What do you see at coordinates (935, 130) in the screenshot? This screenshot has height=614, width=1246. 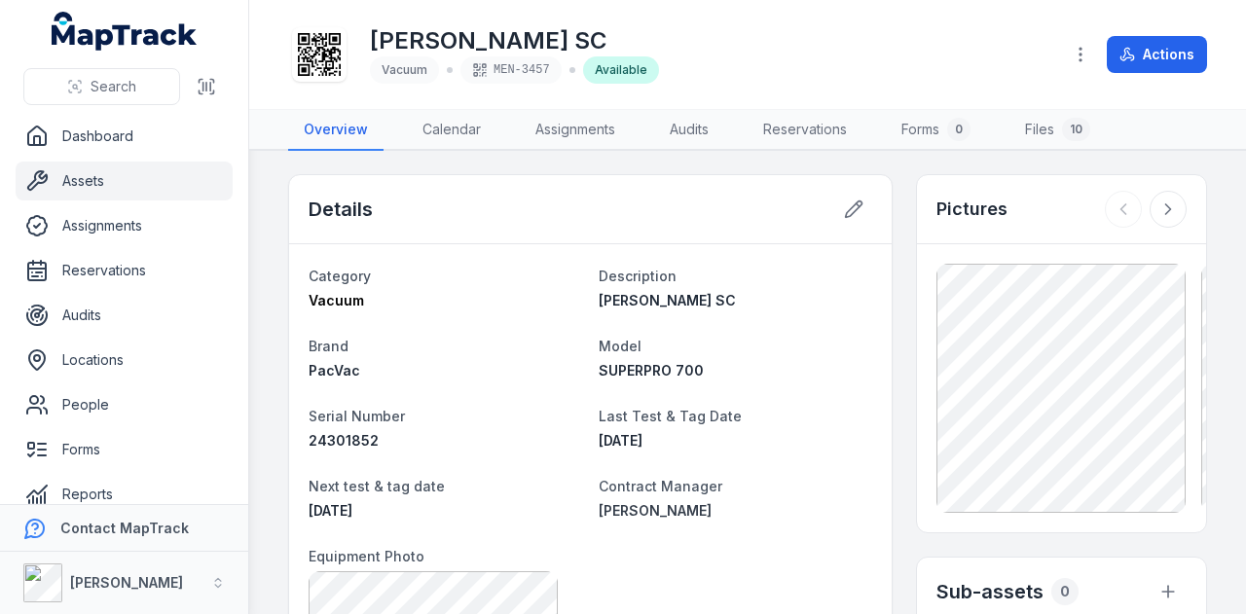 I see `a: Forms0` at bounding box center [935, 130].